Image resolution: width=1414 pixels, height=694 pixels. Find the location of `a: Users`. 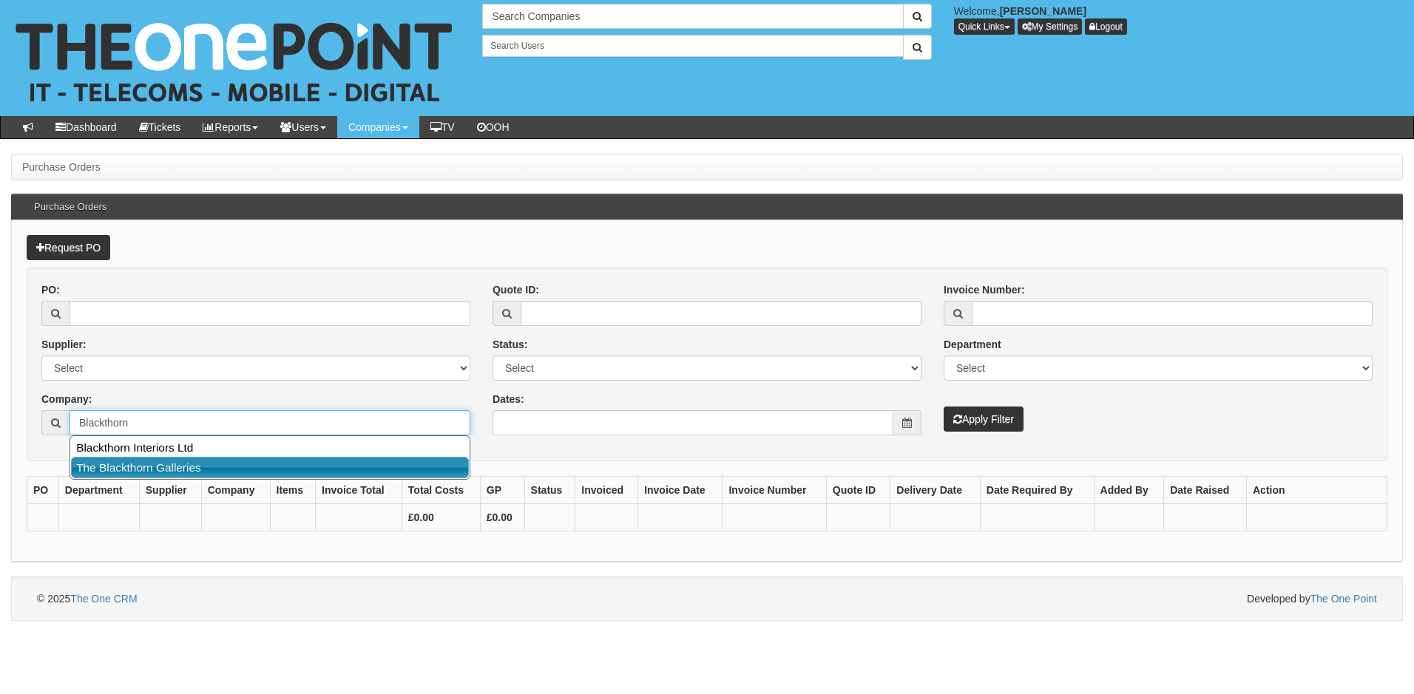

a: Users is located at coordinates (303, 127).